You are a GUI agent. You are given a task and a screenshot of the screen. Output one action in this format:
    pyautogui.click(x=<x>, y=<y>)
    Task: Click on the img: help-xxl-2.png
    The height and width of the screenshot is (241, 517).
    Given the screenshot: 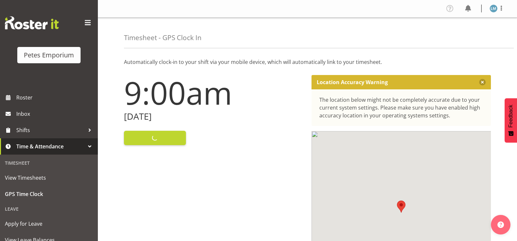 What is the action you would take?
    pyautogui.click(x=501, y=225)
    